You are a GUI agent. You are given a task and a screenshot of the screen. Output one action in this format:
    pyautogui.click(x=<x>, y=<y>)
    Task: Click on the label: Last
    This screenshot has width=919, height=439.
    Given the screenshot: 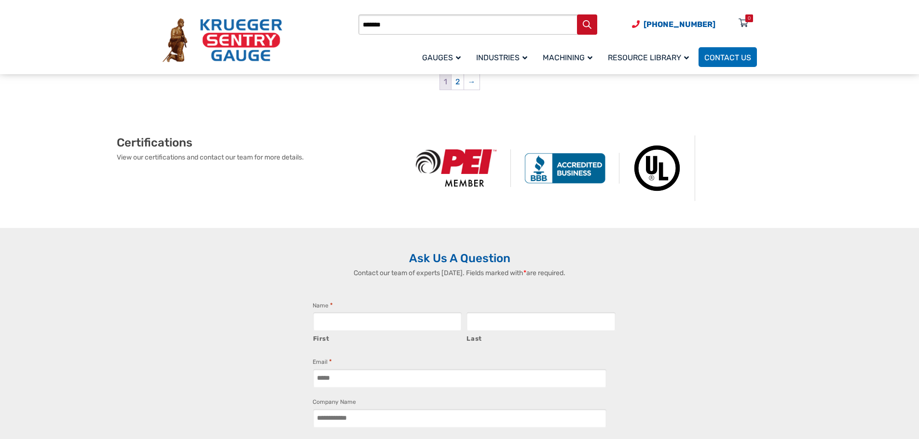 What is the action you would take?
    pyautogui.click(x=541, y=338)
    